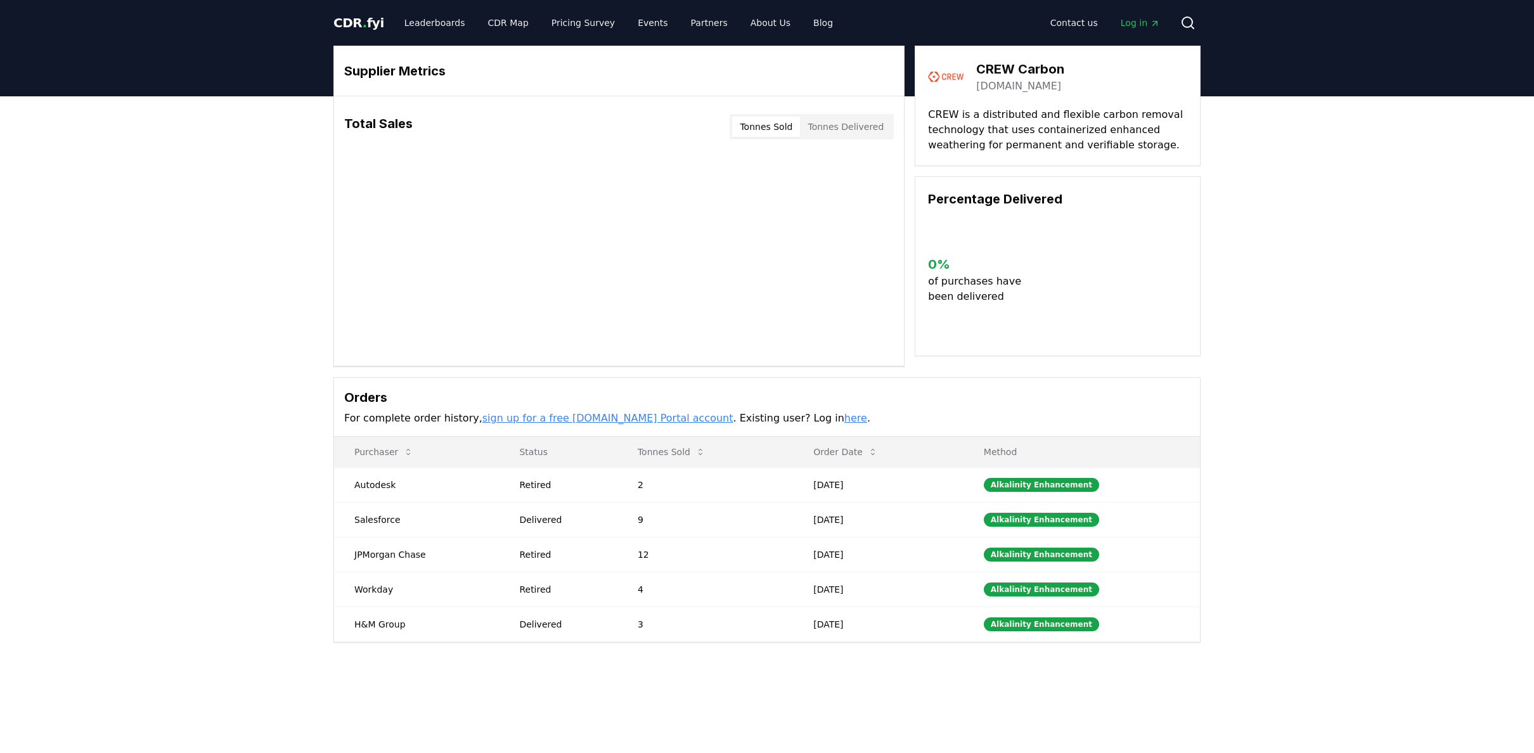 The image size is (1534, 753). I want to click on p: Status, so click(558, 452).